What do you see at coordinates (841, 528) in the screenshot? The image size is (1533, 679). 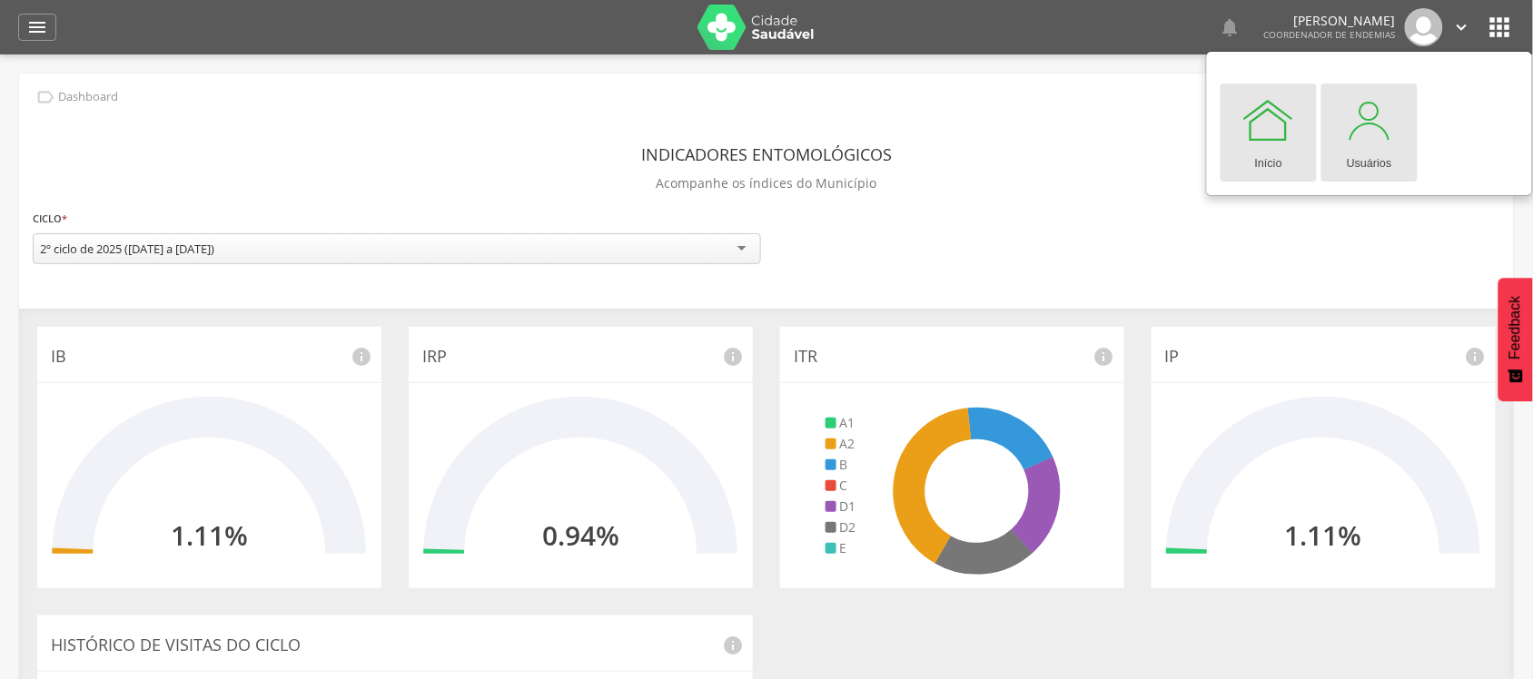 I see `li: D2` at bounding box center [841, 528].